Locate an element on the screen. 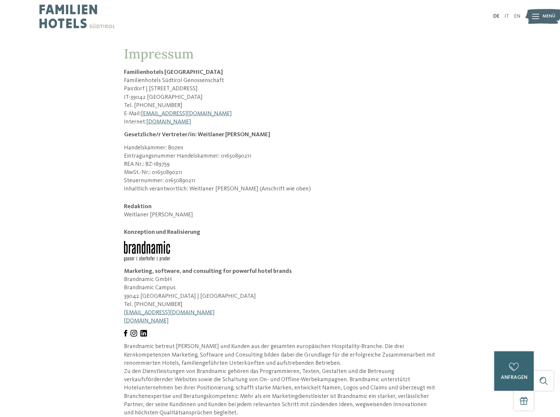 The width and height of the screenshot is (560, 417). span: Menü is located at coordinates (549, 16).